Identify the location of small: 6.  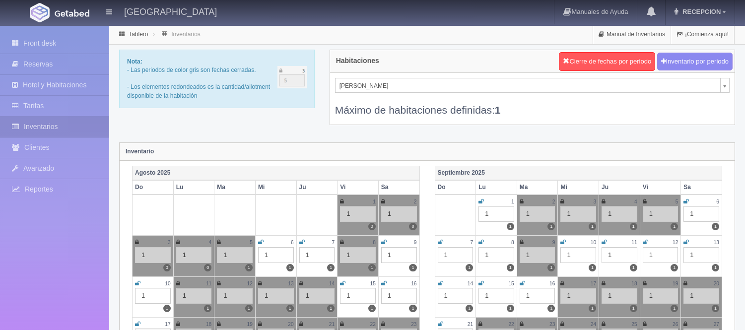
(717, 201).